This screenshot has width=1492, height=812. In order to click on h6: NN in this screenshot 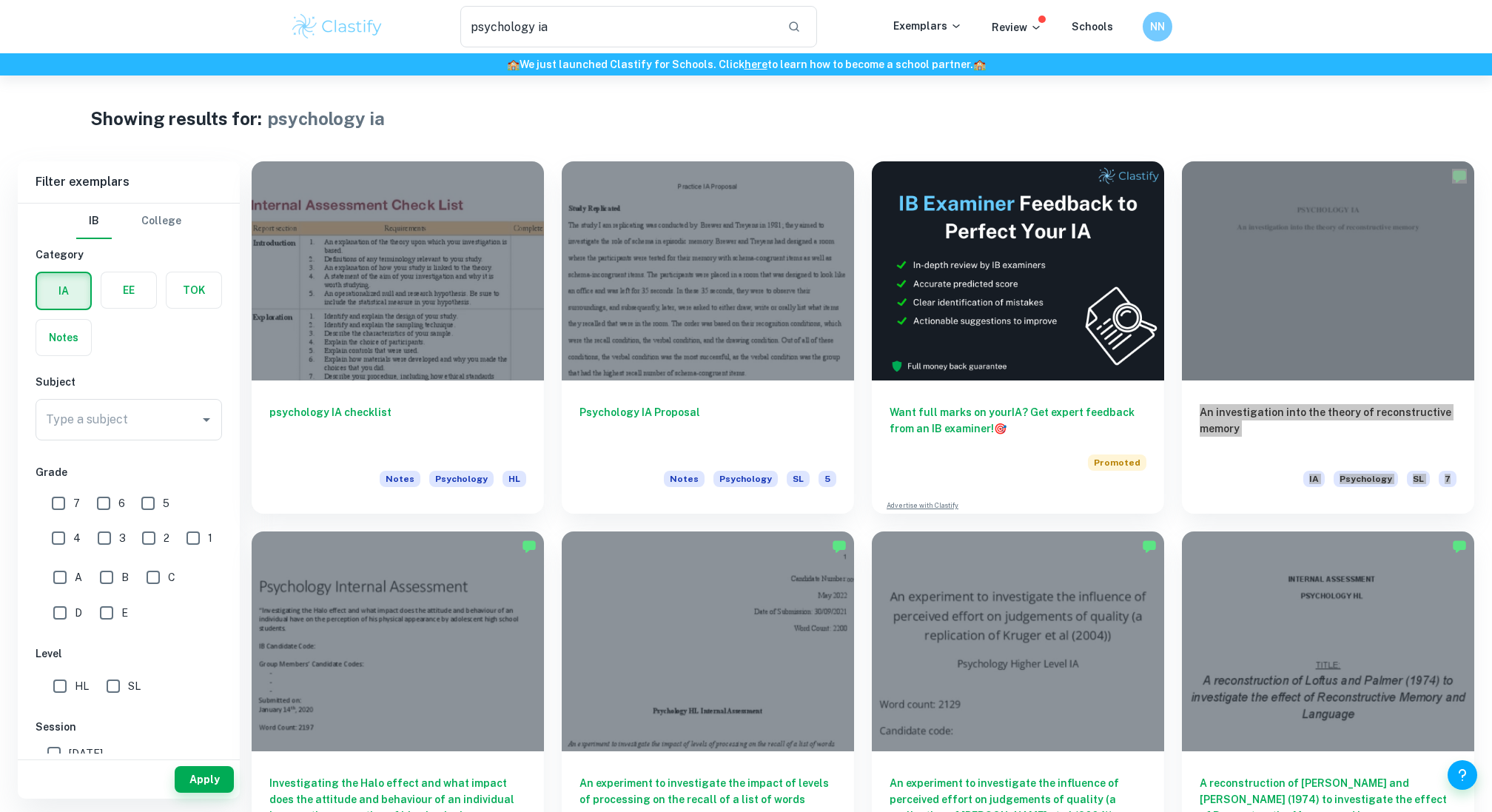, I will do `click(1158, 27)`.